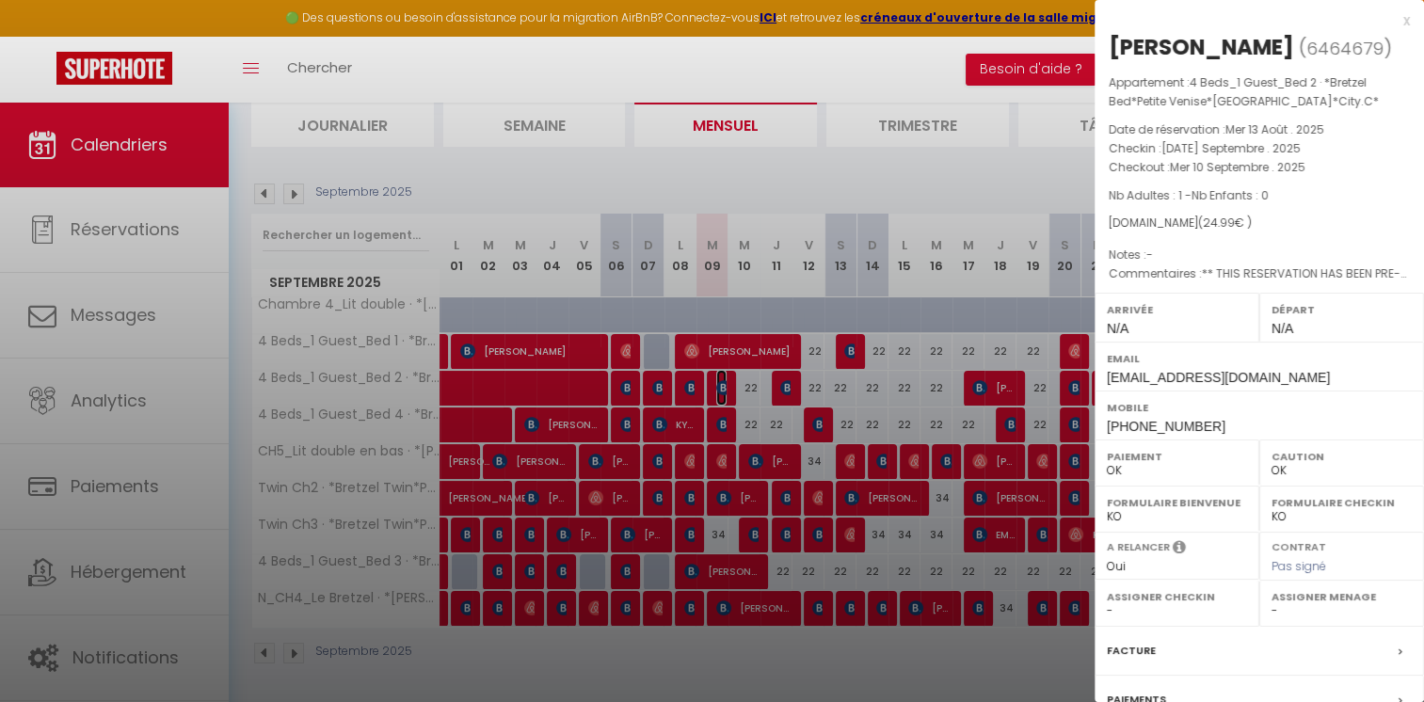 The height and width of the screenshot is (702, 1424). I want to click on span: Nb Enfants : 0, so click(1230, 195).